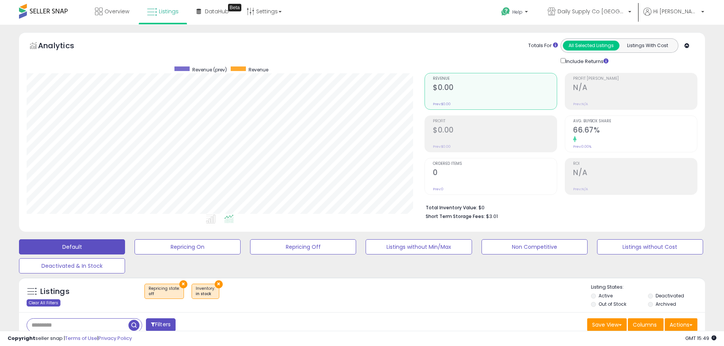 The image size is (724, 346). I want to click on span: $3.01, so click(492, 216).